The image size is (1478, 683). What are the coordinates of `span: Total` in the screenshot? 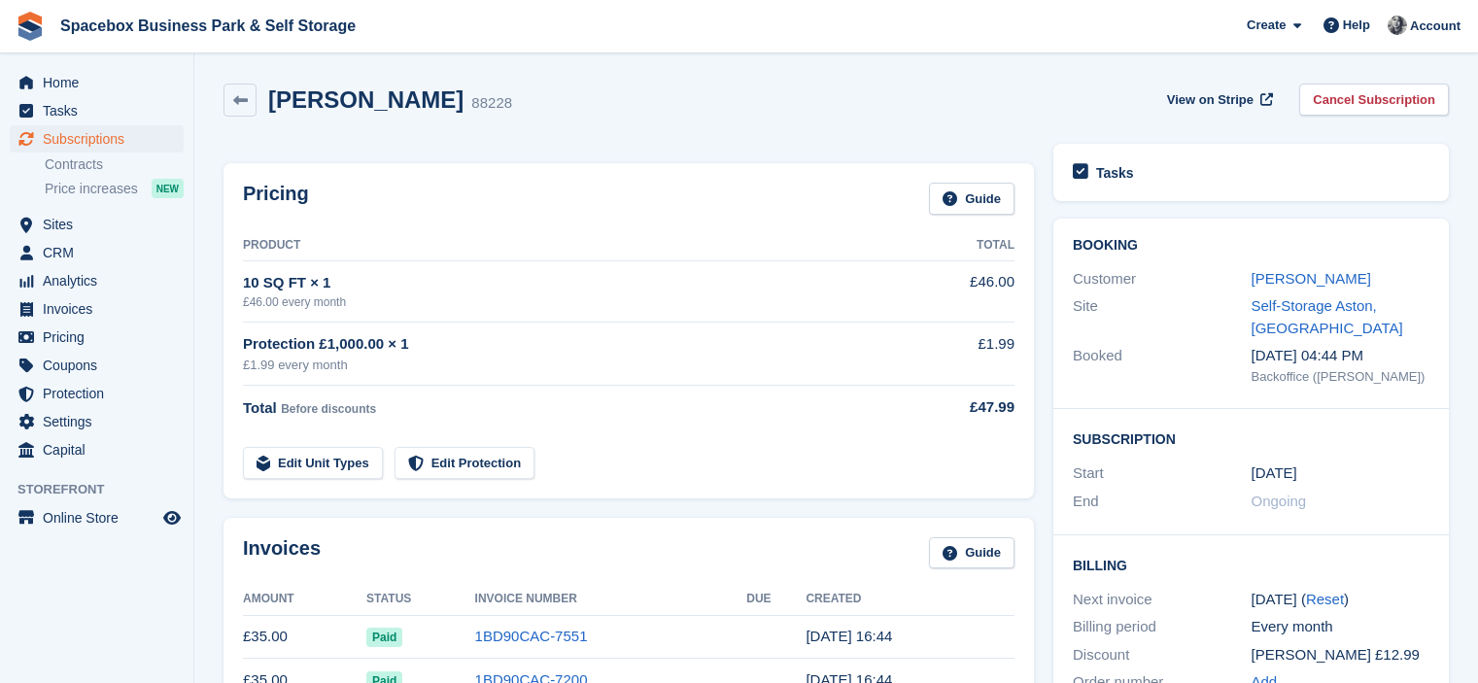 It's located at (259, 407).